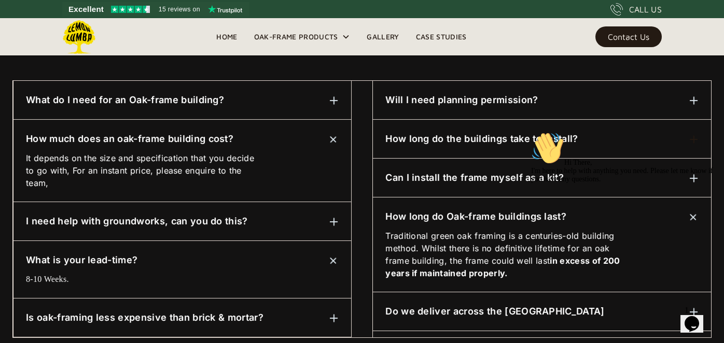 This screenshot has height=343, width=724. What do you see at coordinates (462, 100) in the screenshot?
I see `h6: Will I need planning permission?` at bounding box center [462, 100].